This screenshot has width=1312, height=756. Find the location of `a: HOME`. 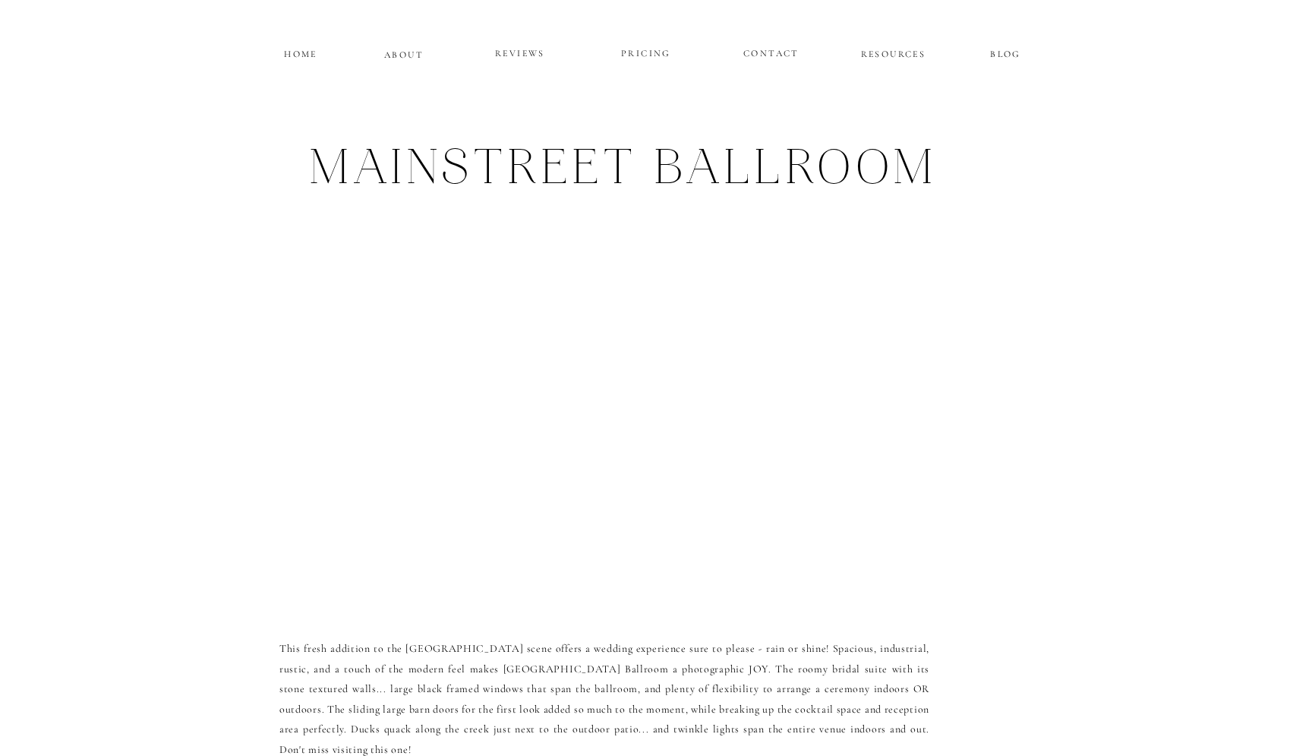

a: HOME is located at coordinates (301, 52).